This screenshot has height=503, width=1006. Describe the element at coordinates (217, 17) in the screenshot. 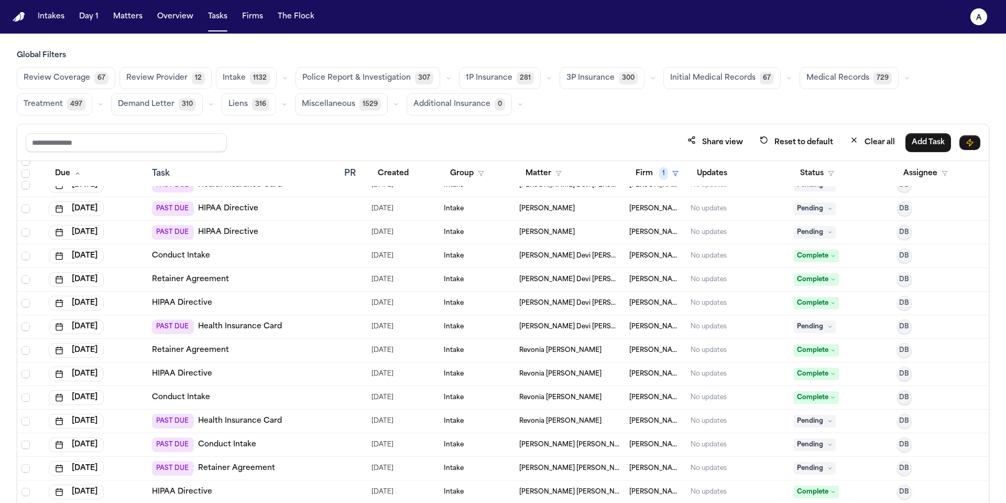

I see `a: Tasks` at that location.